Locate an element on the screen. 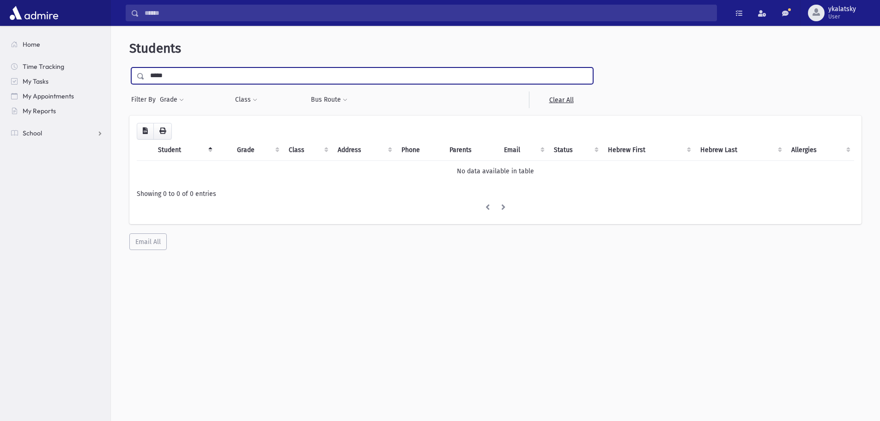  th: Hebrew First: activate to sort column ascending is located at coordinates (648, 150).